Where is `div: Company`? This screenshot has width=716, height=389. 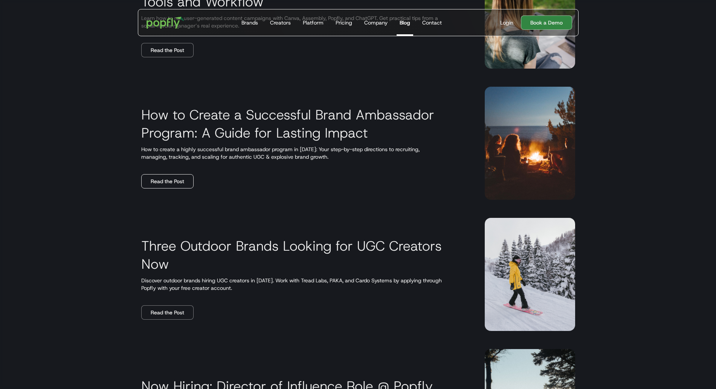
div: Company is located at coordinates (376, 23).